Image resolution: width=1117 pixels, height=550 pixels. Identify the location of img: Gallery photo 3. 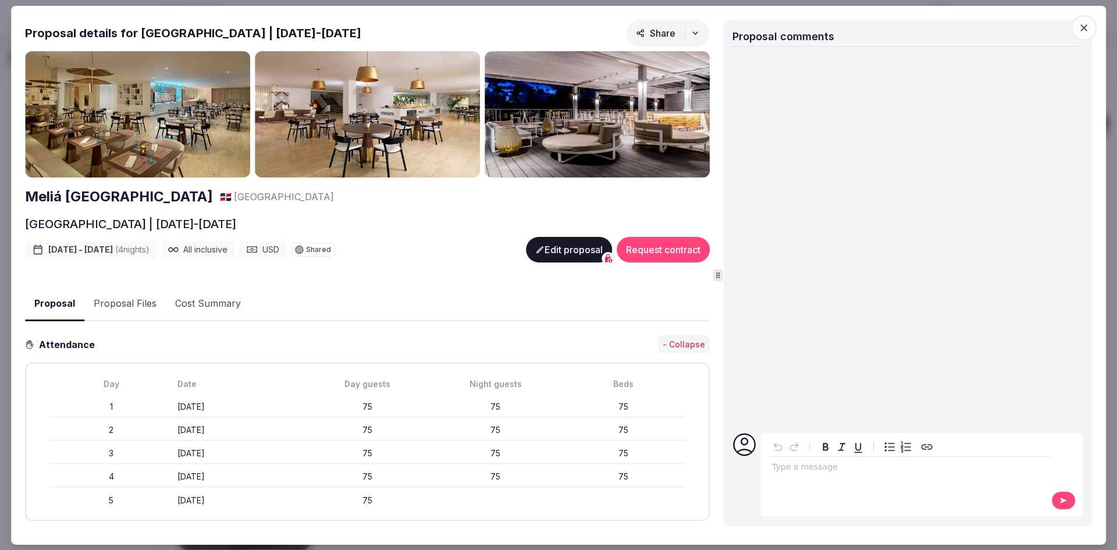
(597, 114).